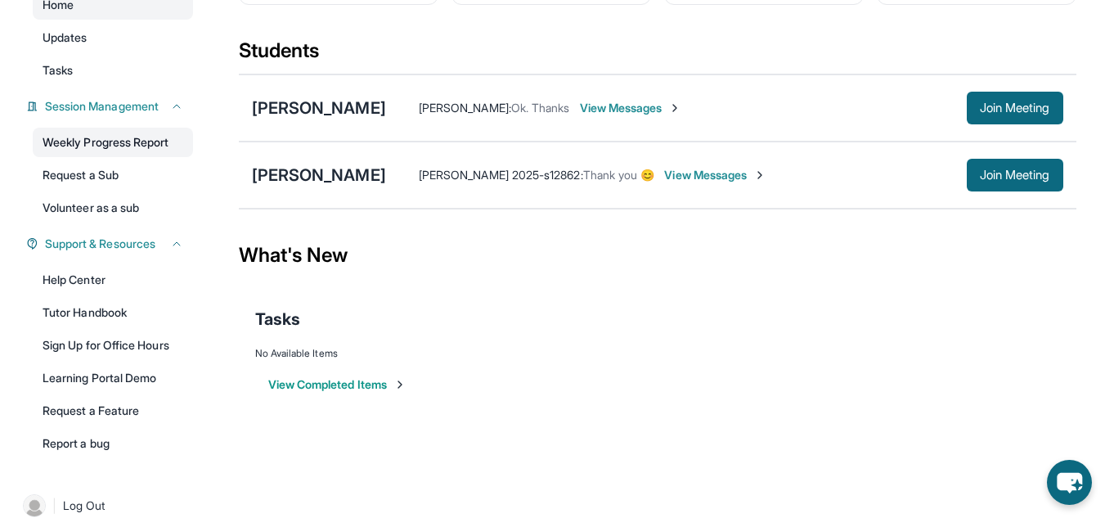 The image size is (1105, 518). I want to click on a: Help Center, so click(113, 280).